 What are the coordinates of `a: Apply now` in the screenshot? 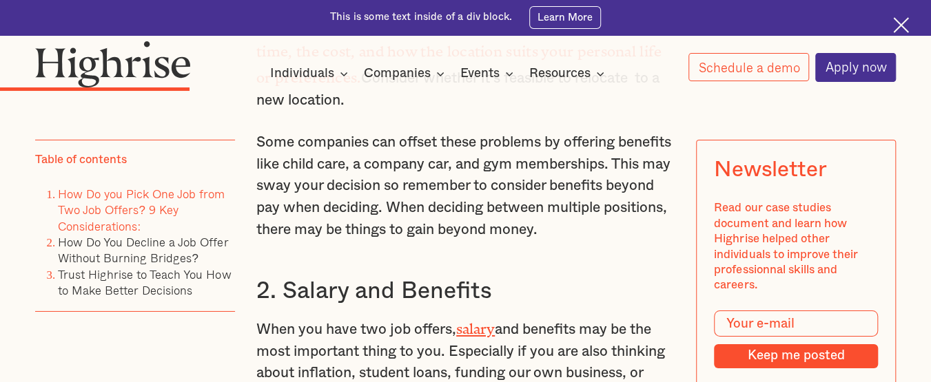 It's located at (856, 68).